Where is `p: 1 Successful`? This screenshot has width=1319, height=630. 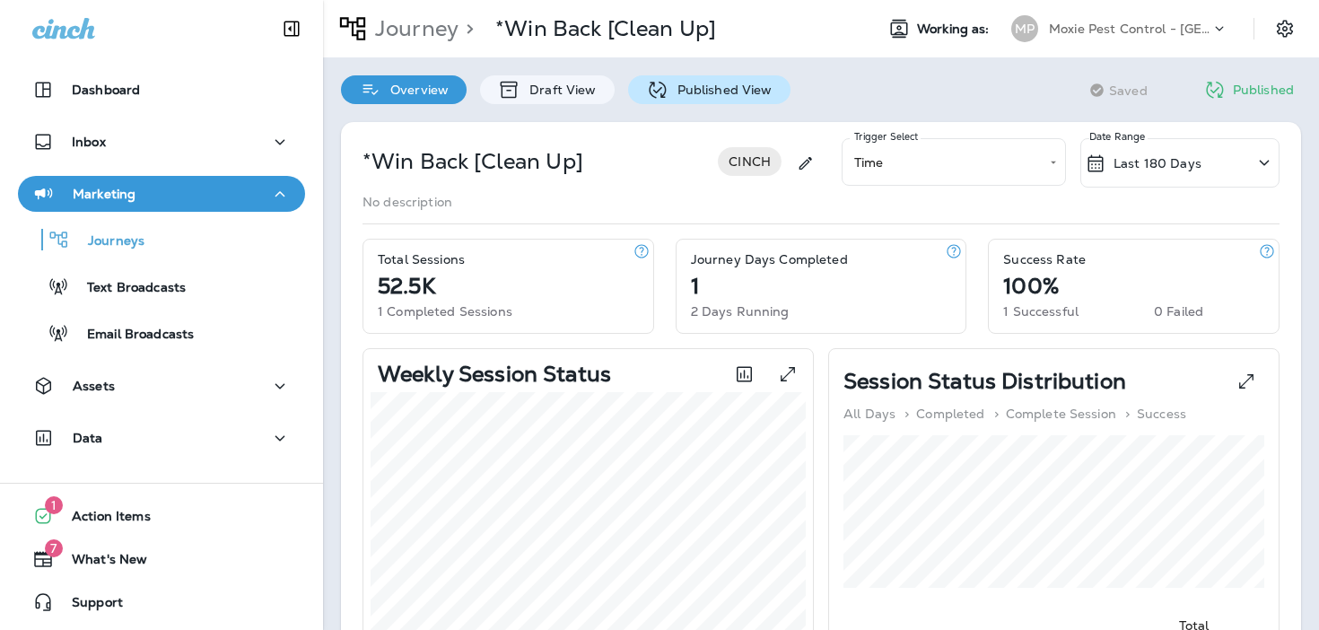
p: 1 Successful is located at coordinates (1040, 311).